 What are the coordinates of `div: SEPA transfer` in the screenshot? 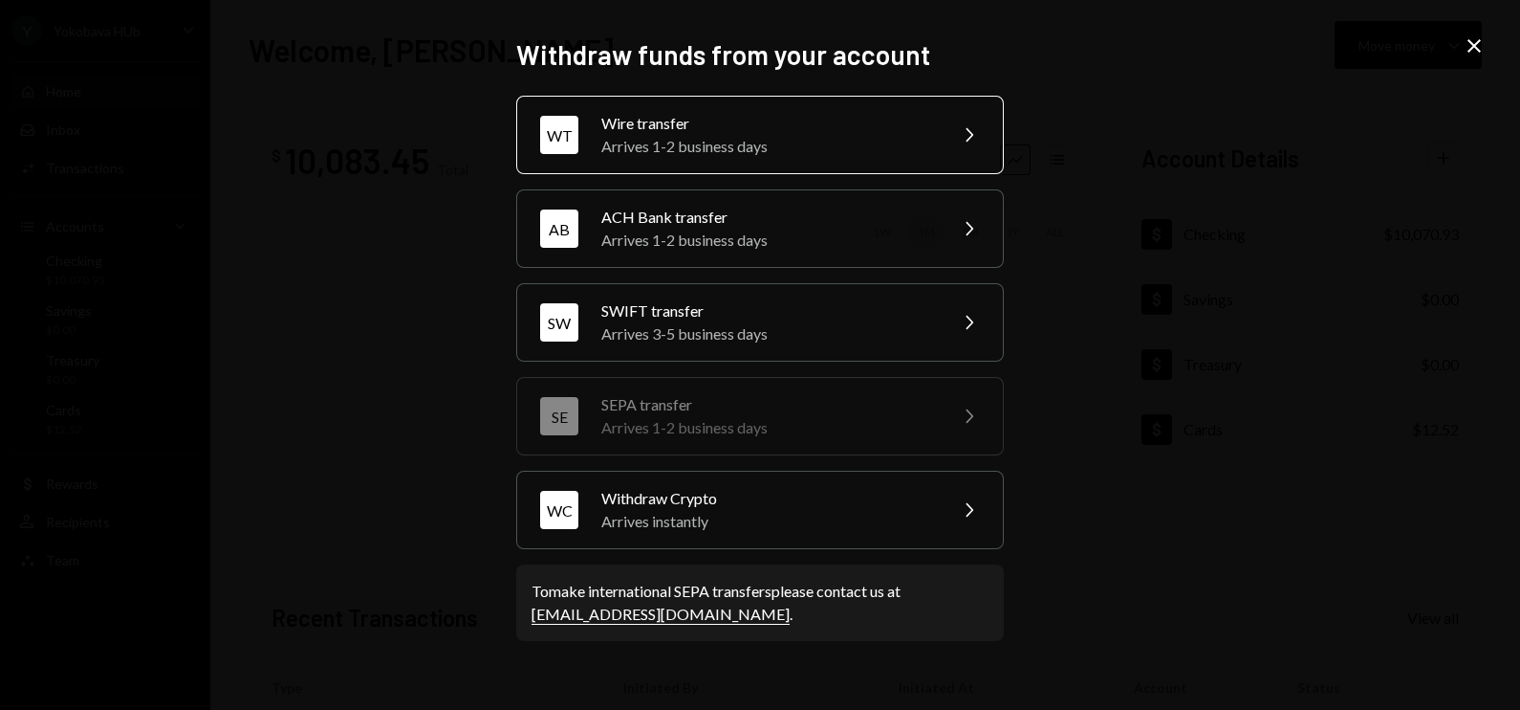 It's located at (768, 405).